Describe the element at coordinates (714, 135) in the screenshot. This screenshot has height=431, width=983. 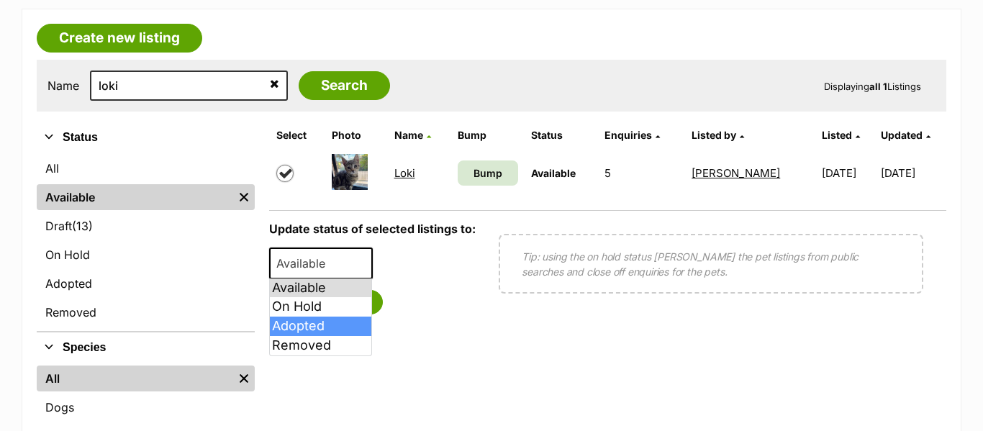
I see `span: Listed by` at that location.